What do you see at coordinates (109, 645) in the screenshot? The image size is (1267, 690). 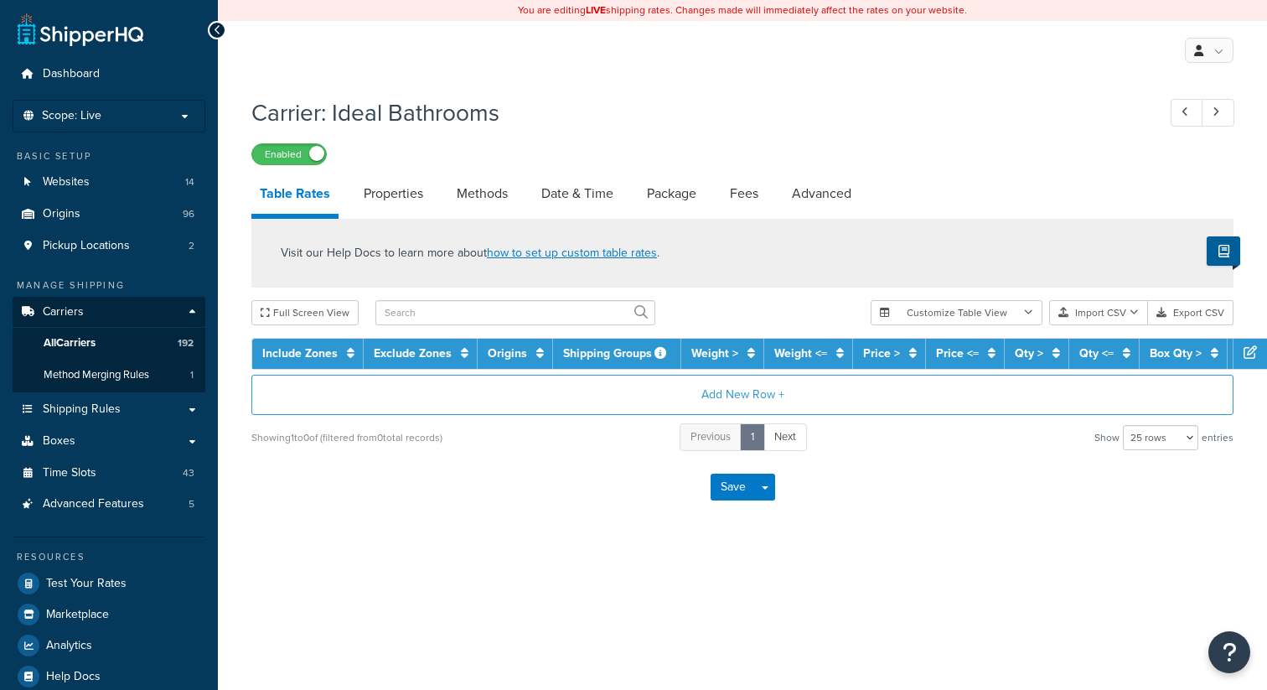 I see `a: Analytics` at bounding box center [109, 645].